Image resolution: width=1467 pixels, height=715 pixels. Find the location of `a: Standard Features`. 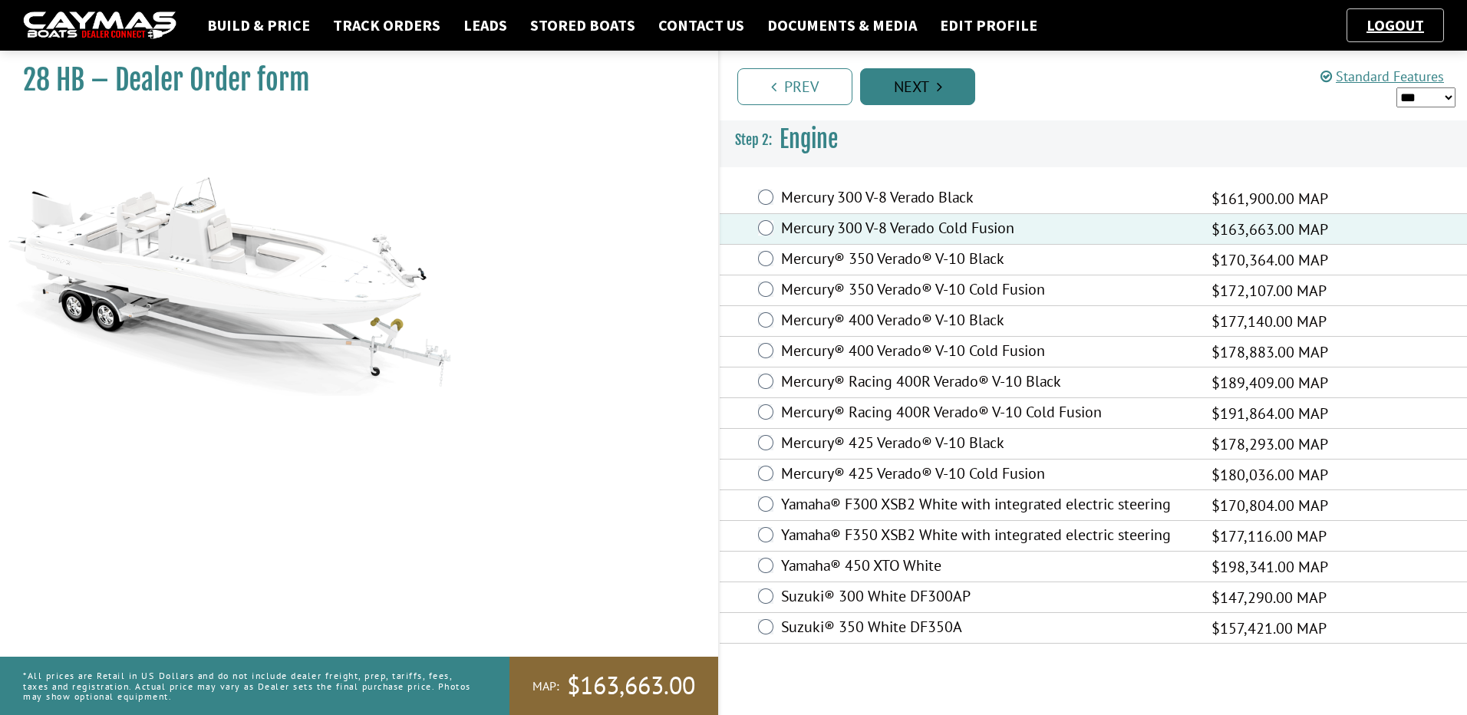

a: Standard Features is located at coordinates (1382, 76).